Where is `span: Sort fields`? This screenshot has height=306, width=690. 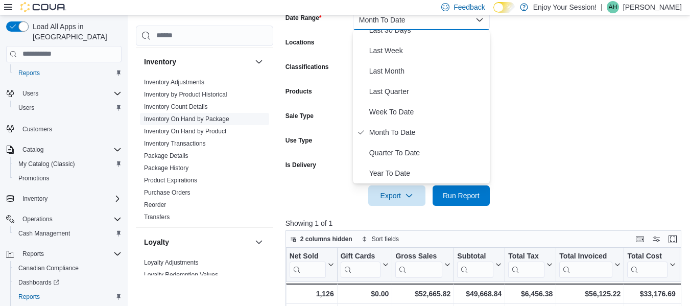 span: Sort fields is located at coordinates (385, 239).